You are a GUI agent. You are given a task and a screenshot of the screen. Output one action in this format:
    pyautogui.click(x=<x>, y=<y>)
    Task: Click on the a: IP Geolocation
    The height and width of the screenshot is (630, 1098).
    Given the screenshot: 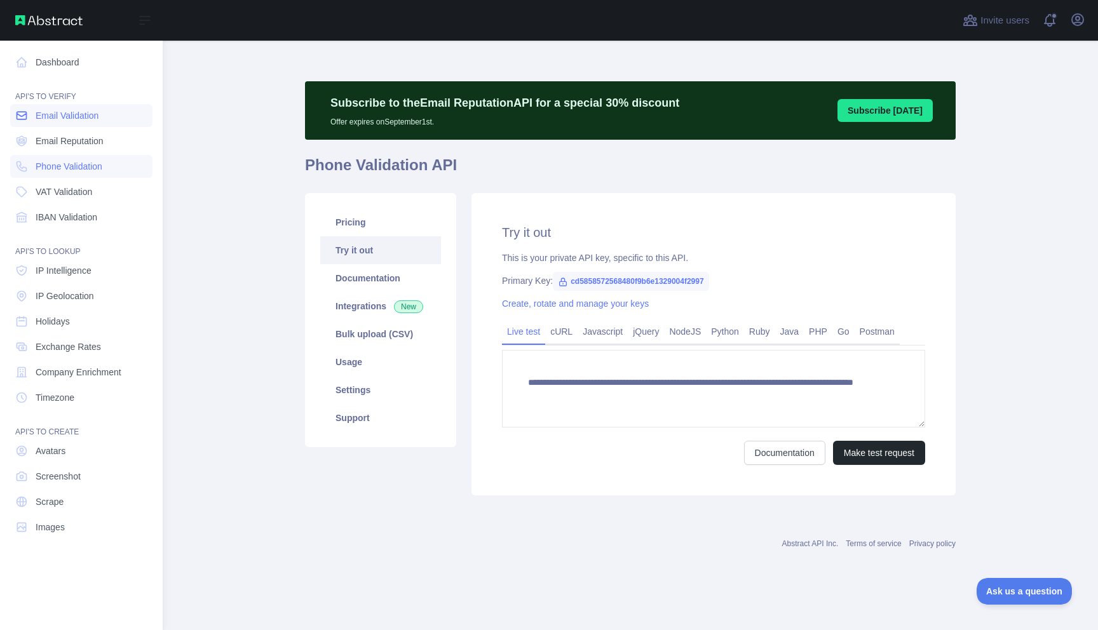 What is the action you would take?
    pyautogui.click(x=81, y=296)
    